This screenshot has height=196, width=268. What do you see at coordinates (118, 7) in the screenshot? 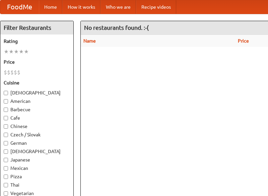
I see `a: Who we are` at bounding box center [118, 7].